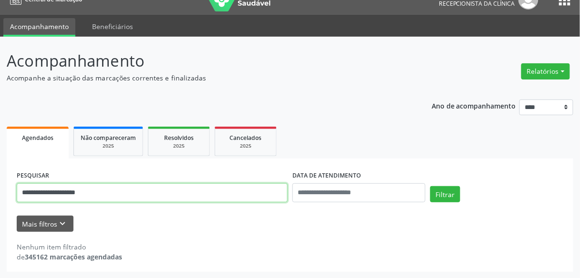  I want to click on span: Não compareceram, so click(108, 138).